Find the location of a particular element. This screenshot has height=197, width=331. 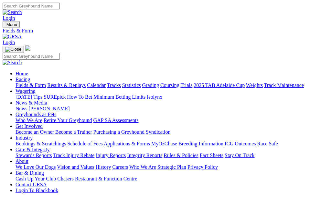

a: Rules & Policies is located at coordinates (181, 155).